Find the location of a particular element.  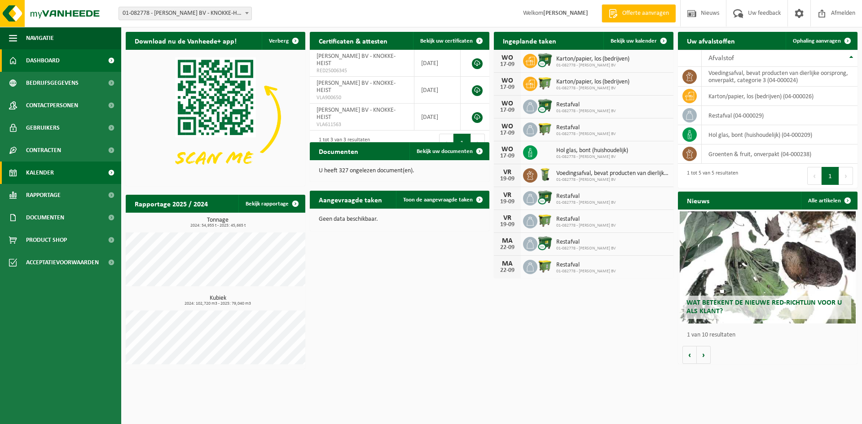

span: Hol glas, bont (huishoudelijk) is located at coordinates (592, 151).